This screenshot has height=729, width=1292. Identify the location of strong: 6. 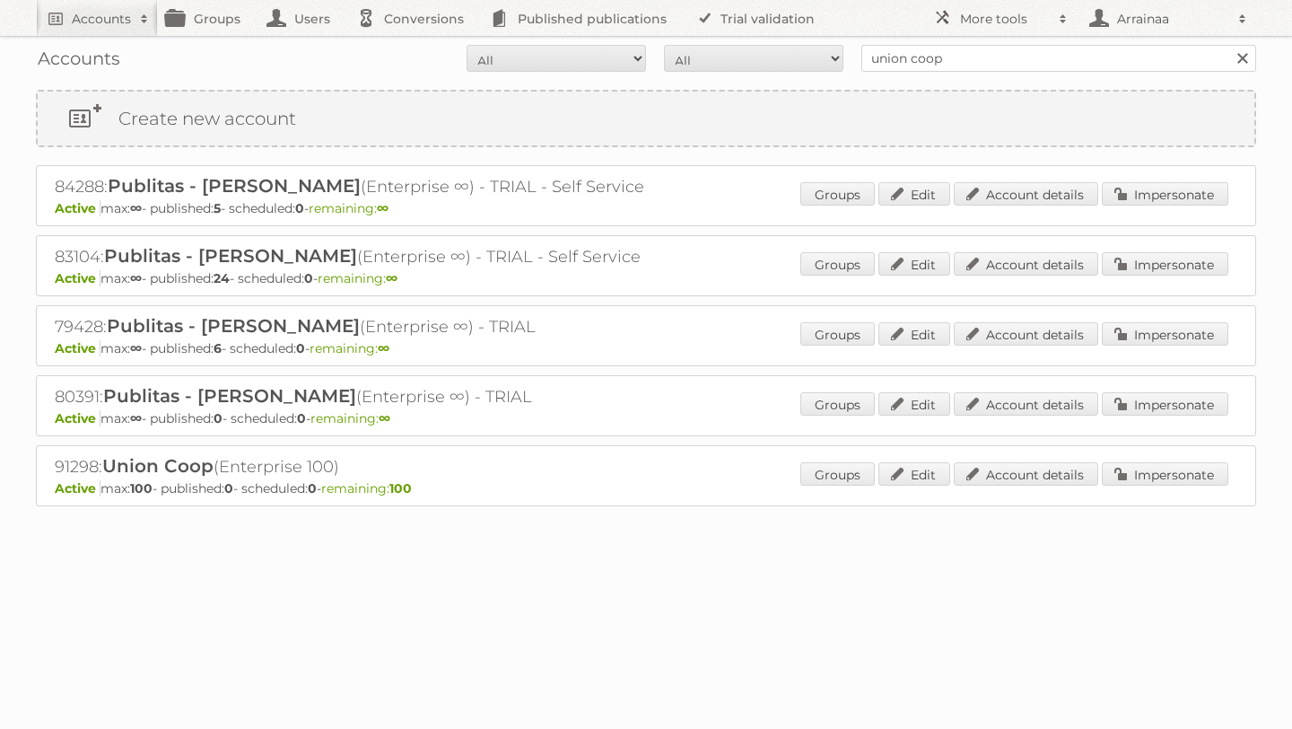
(217, 348).